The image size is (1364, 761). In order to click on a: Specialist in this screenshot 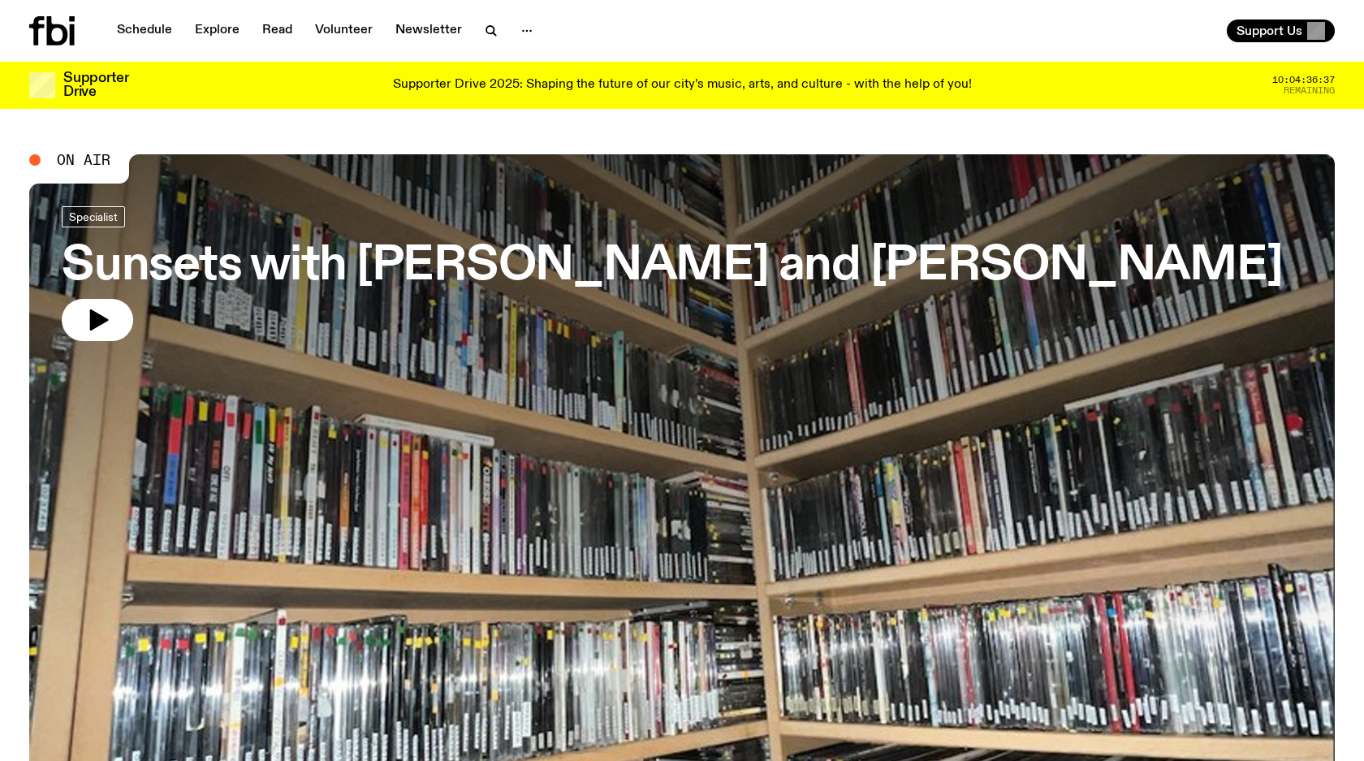, I will do `click(93, 217)`.